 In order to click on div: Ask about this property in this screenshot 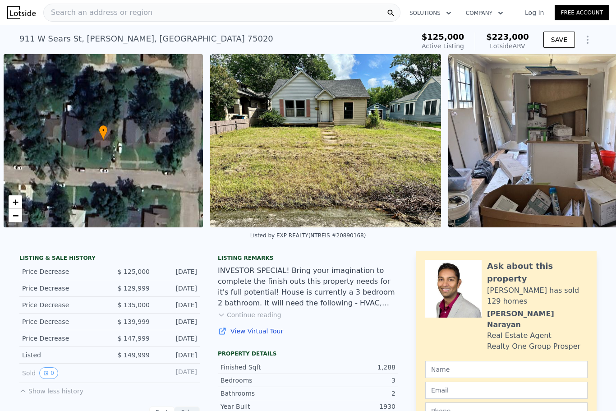, I will do `click(537, 272)`.